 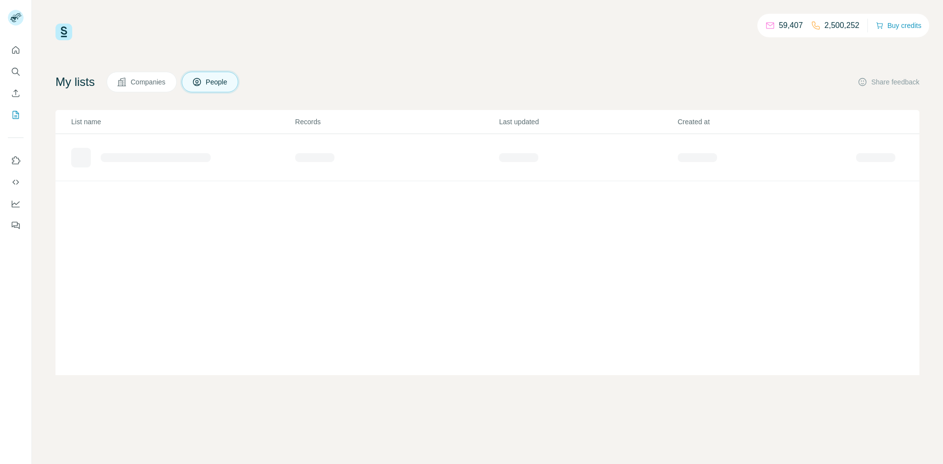 I want to click on img: Surfe Logo, so click(x=64, y=32).